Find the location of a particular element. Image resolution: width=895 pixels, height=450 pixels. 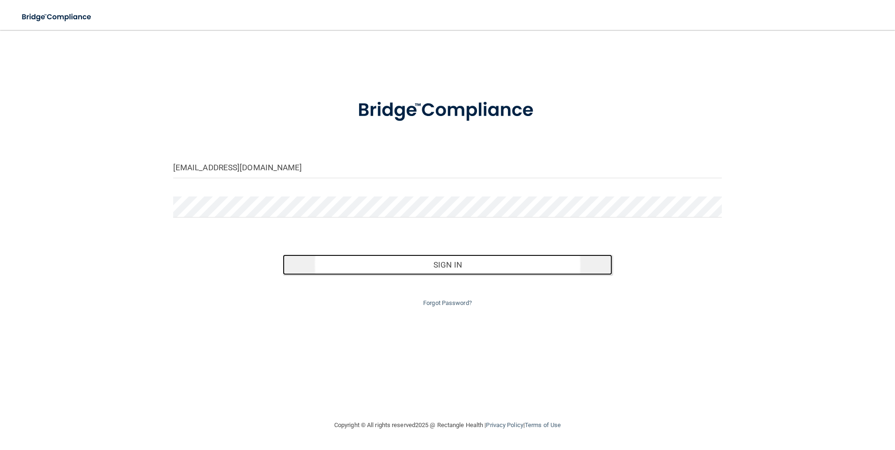

input: Email is located at coordinates (447, 168).